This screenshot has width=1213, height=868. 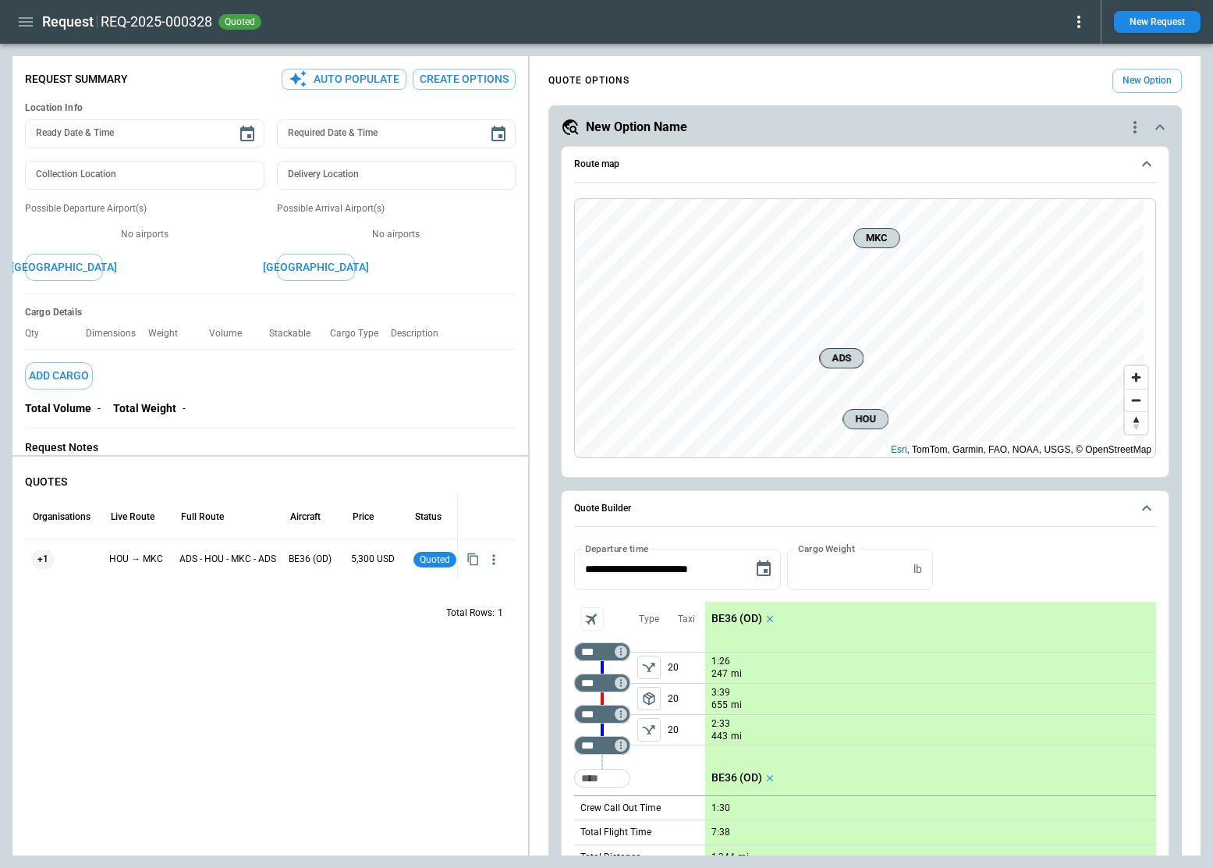 What do you see at coordinates (721, 723) in the screenshot?
I see `p: 2:33` at bounding box center [721, 723].